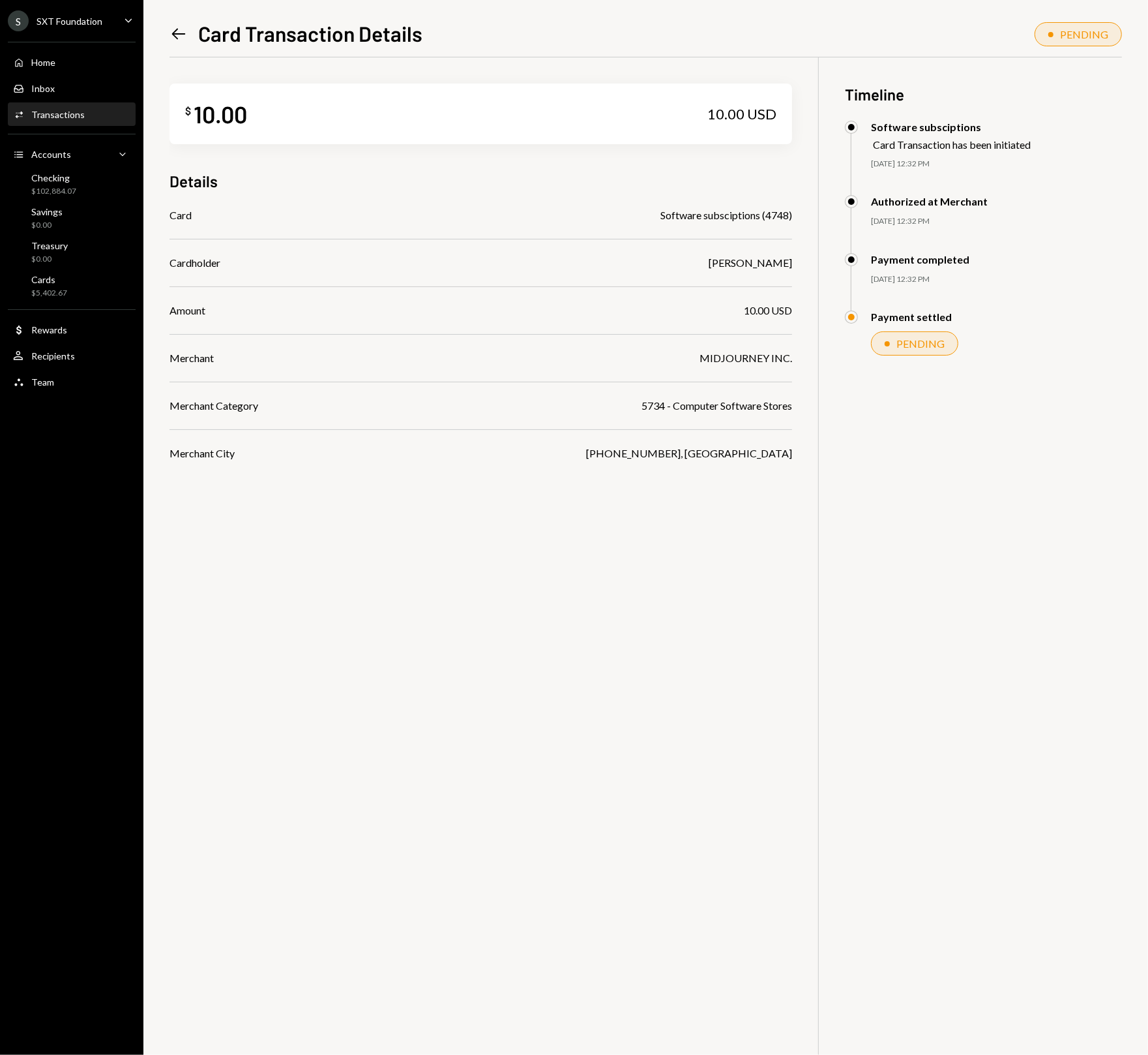  Describe the element at coordinates (49, 279) in the screenshot. I see `div: Cards` at that location.